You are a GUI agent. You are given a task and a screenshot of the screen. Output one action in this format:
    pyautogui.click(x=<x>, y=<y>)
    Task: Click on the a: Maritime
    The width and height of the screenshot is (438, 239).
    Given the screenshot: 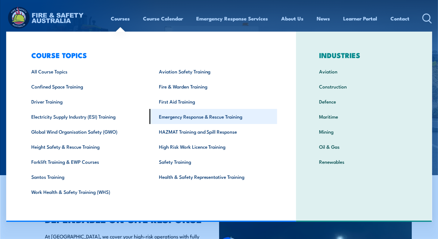 What is the action you would take?
    pyautogui.click(x=364, y=117)
    